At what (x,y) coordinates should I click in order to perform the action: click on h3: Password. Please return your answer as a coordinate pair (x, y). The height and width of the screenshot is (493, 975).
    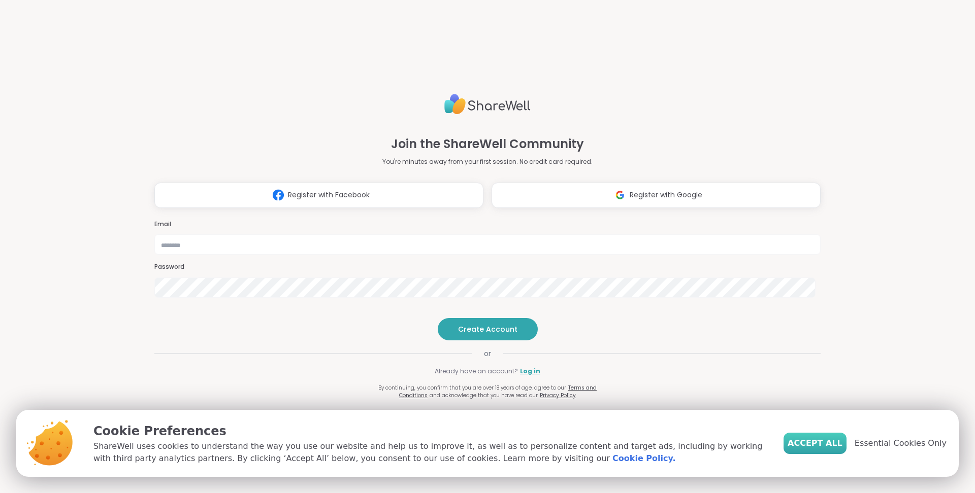
    Looking at the image, I should click on (487, 267).